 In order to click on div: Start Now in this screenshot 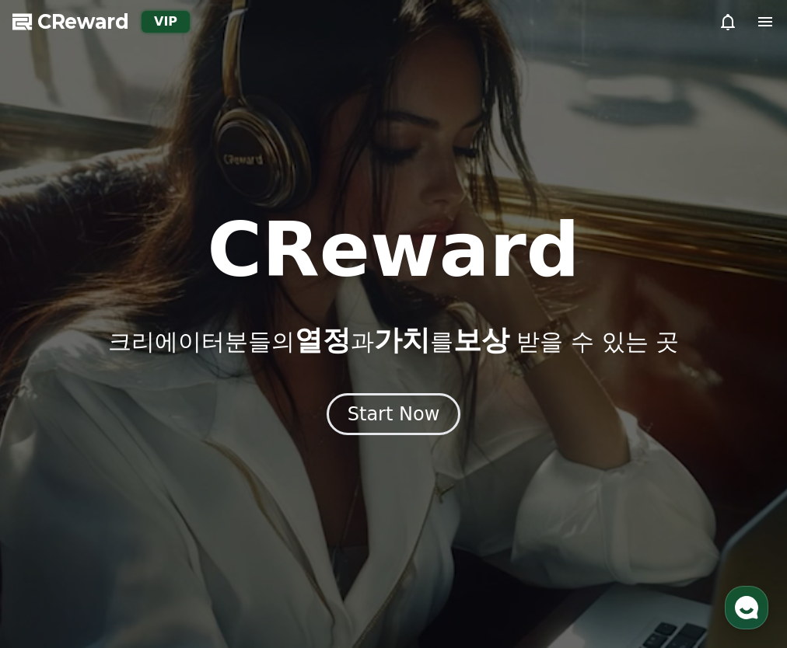, I will do `click(393, 414)`.